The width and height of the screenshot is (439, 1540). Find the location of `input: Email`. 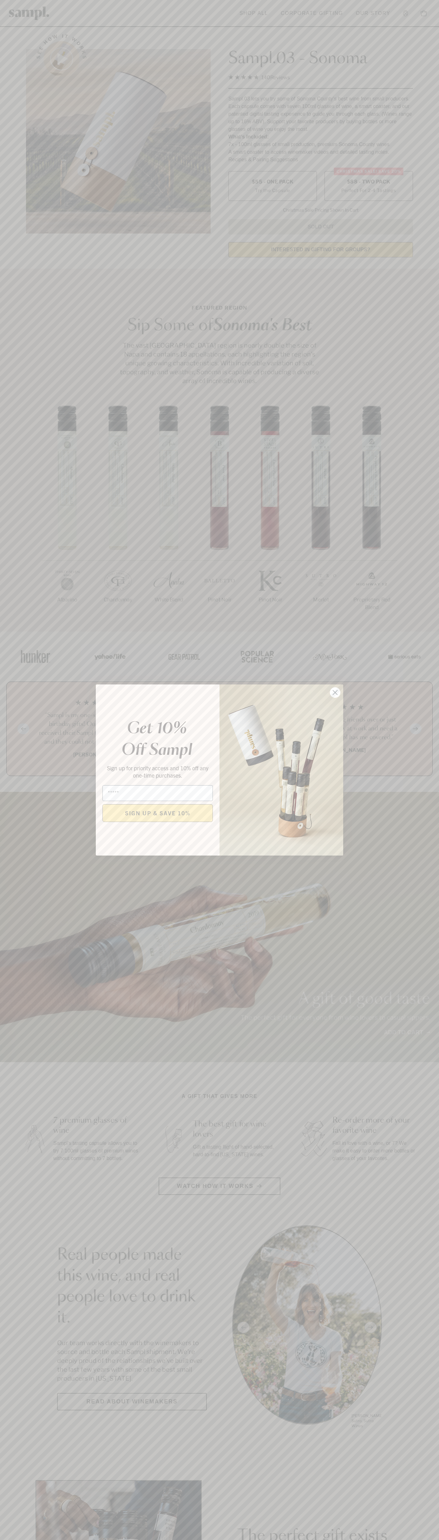

input: Email is located at coordinates (157, 793).